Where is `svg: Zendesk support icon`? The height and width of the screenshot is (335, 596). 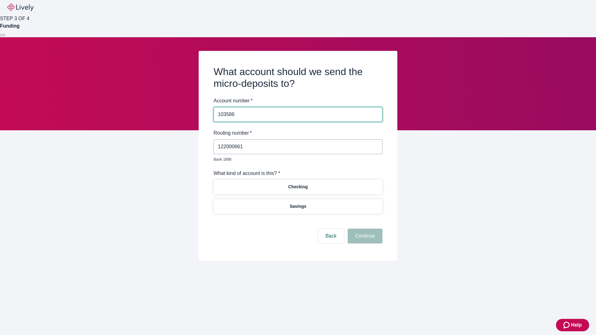
svg: Zendesk support icon is located at coordinates (567, 325).